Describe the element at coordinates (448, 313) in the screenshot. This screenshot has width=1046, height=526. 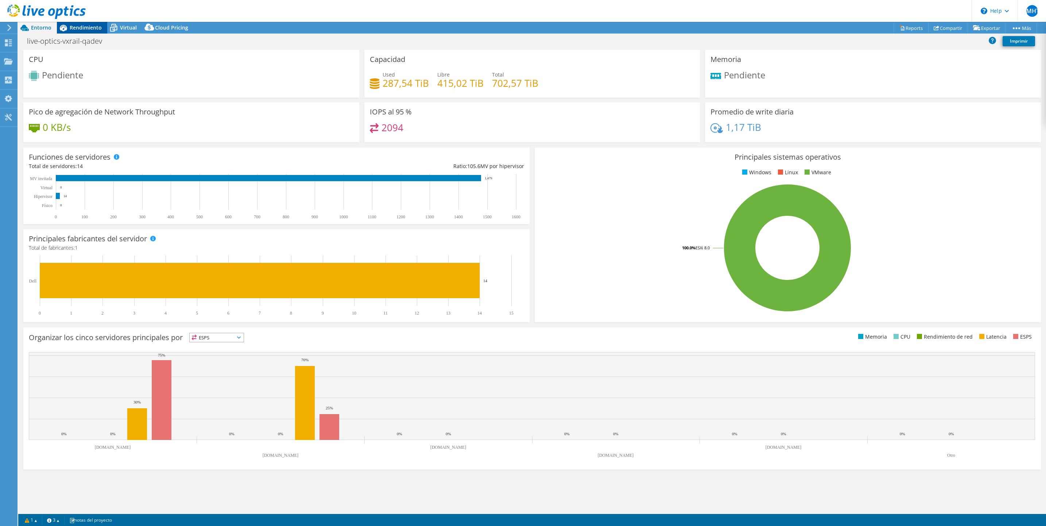
I see `text: 13` at that location.